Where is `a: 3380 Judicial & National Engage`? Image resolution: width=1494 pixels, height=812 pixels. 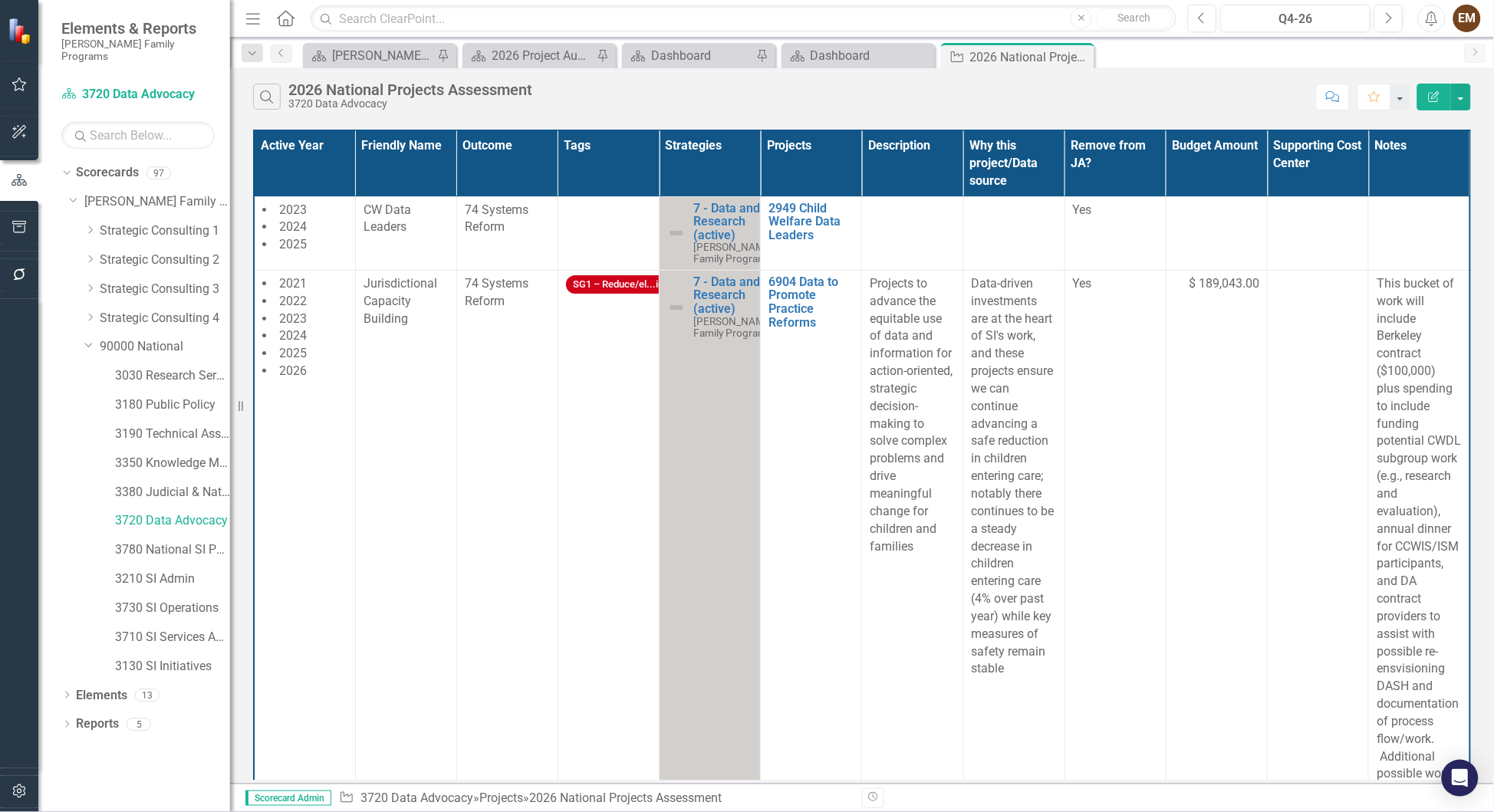 a: 3380 Judicial & National Engage is located at coordinates (173, 492).